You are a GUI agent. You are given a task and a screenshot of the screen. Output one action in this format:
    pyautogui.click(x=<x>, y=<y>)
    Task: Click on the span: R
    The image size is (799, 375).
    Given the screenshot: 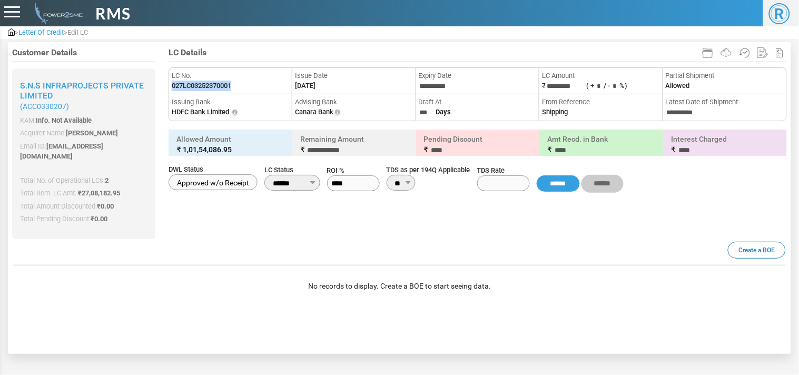 What is the action you would take?
    pyautogui.click(x=779, y=14)
    